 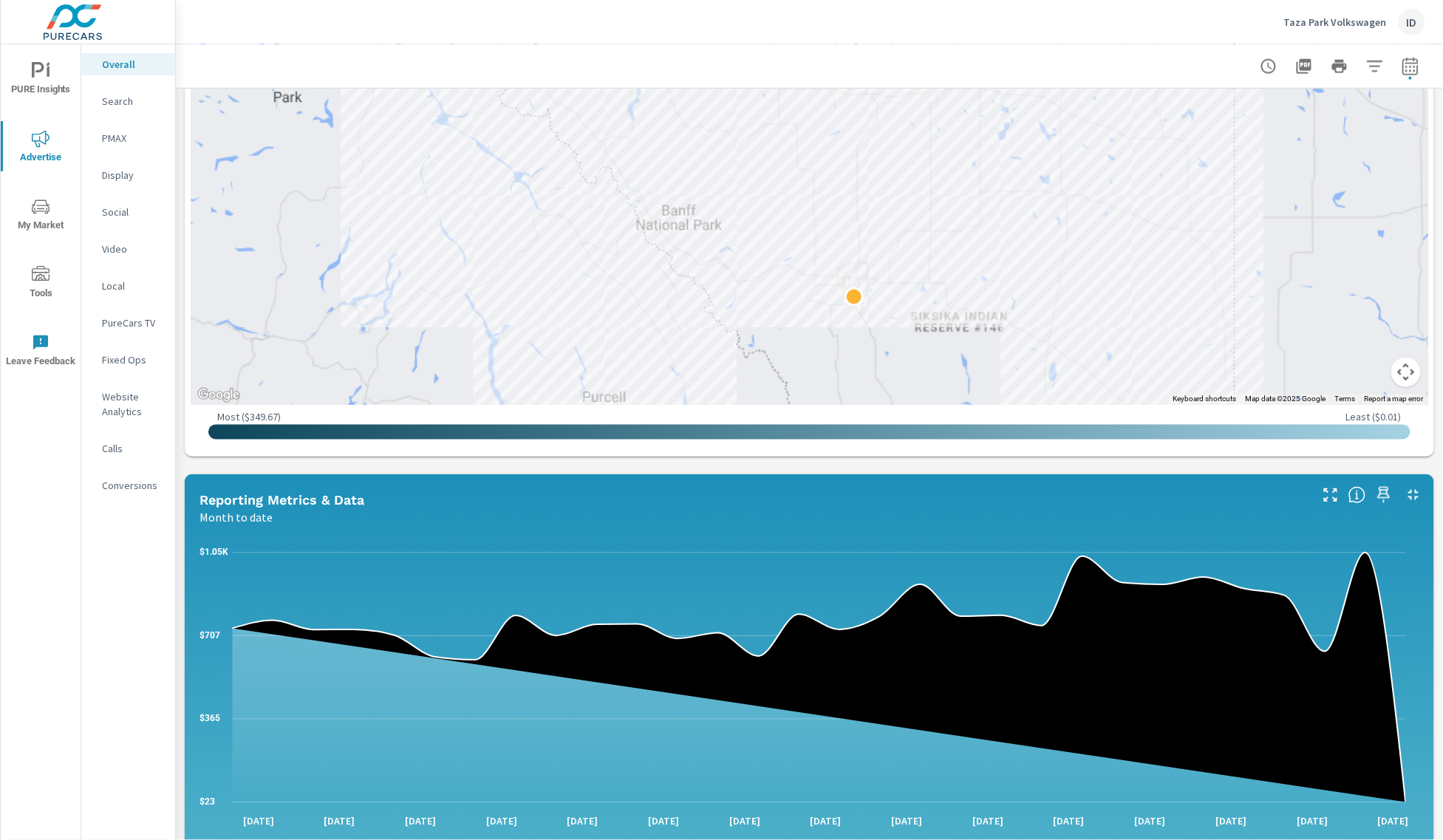 What do you see at coordinates (1374, 418) in the screenshot?
I see `p: Least ( $0.01 )` at bounding box center [1374, 418].